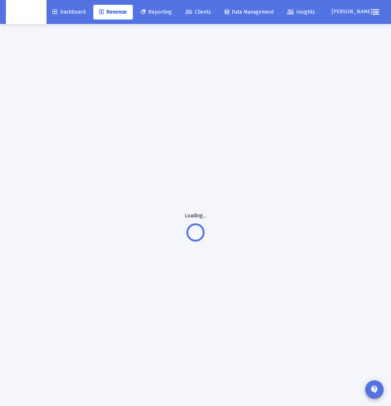  What do you see at coordinates (198, 12) in the screenshot?
I see `a: Clients` at bounding box center [198, 12].